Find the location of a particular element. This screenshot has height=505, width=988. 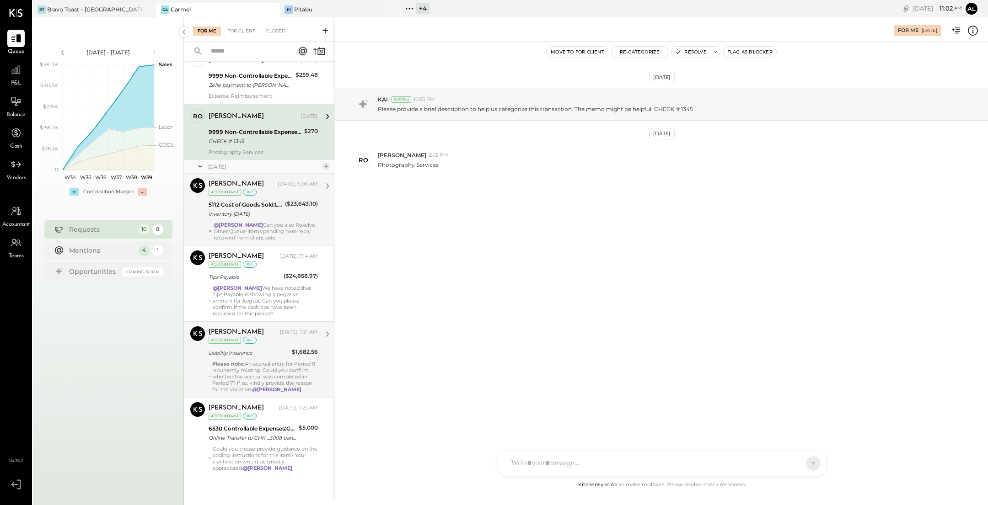

span: Vendors is located at coordinates (16, 178).